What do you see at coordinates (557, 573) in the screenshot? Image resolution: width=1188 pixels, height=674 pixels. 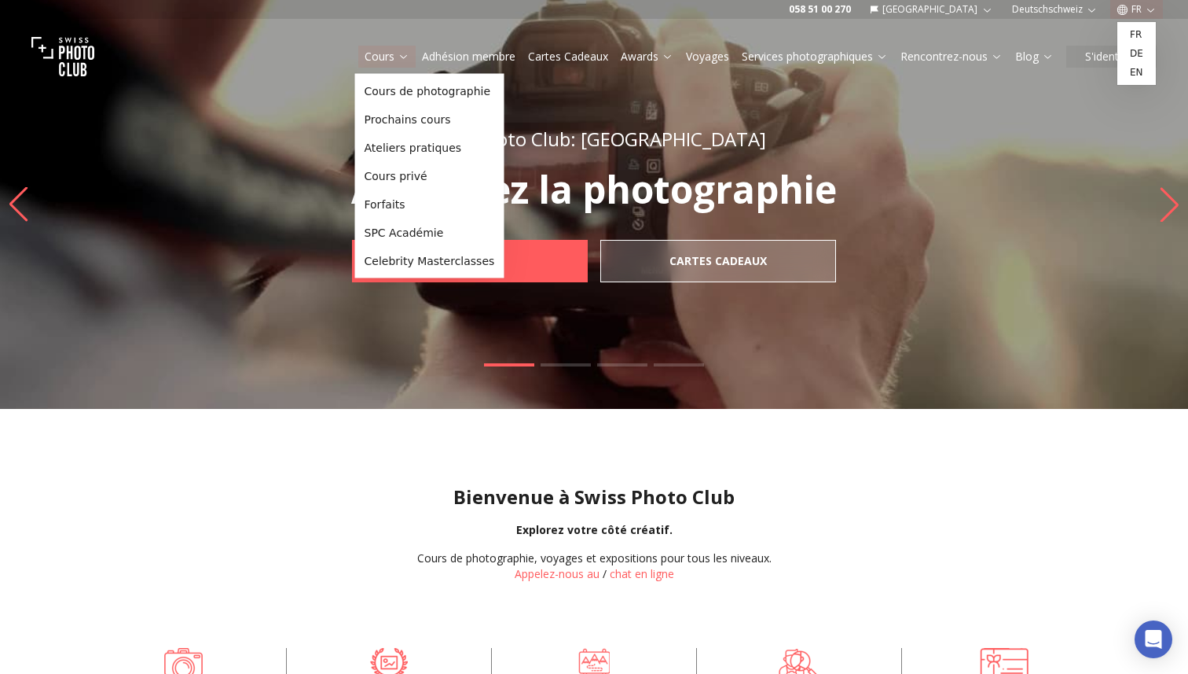 I see `a: Appelez-nous au` at bounding box center [557, 573].